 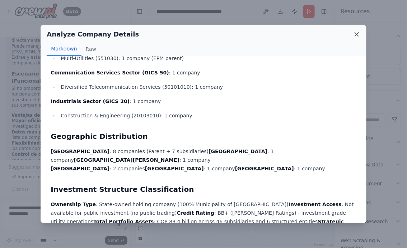 I want to click on strong: Communication Services Sector (GICS 50), so click(x=109, y=73).